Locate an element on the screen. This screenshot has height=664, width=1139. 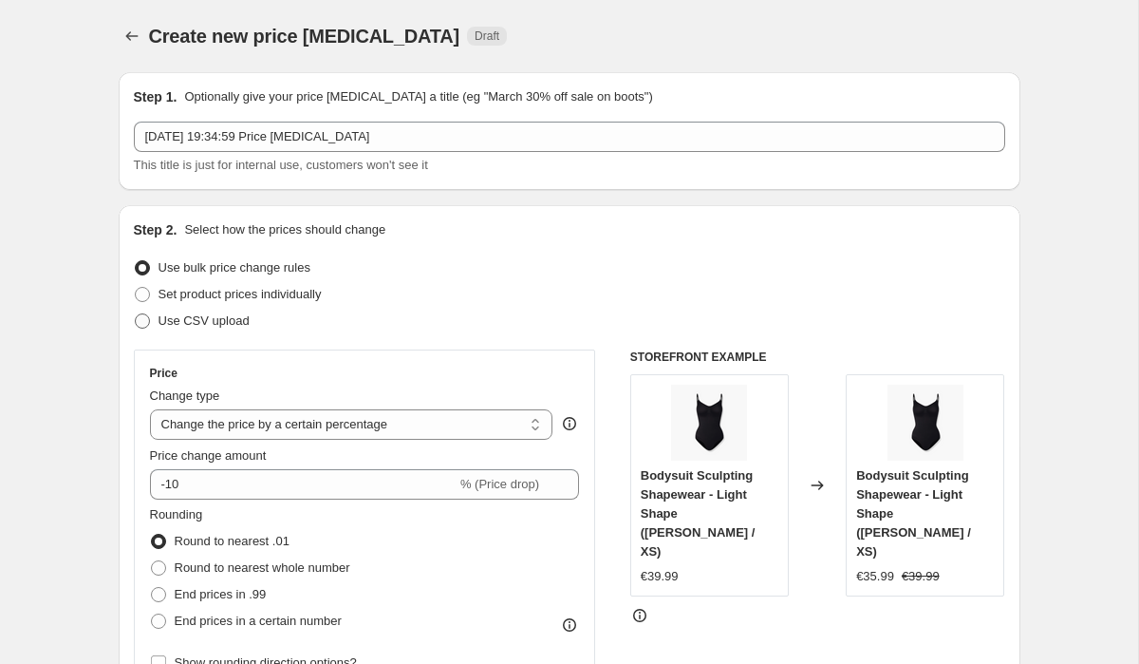
p: Select how the prices should change is located at coordinates (285, 230).